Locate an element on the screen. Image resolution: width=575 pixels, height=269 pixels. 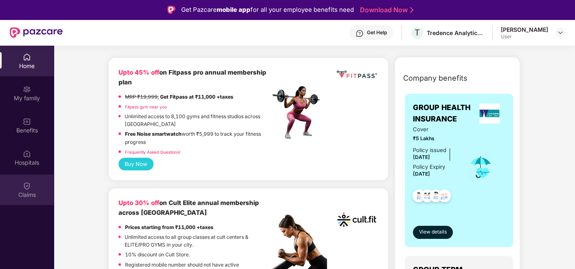
p: worth ₹5,999 to track your fitness progress is located at coordinates (198, 138).